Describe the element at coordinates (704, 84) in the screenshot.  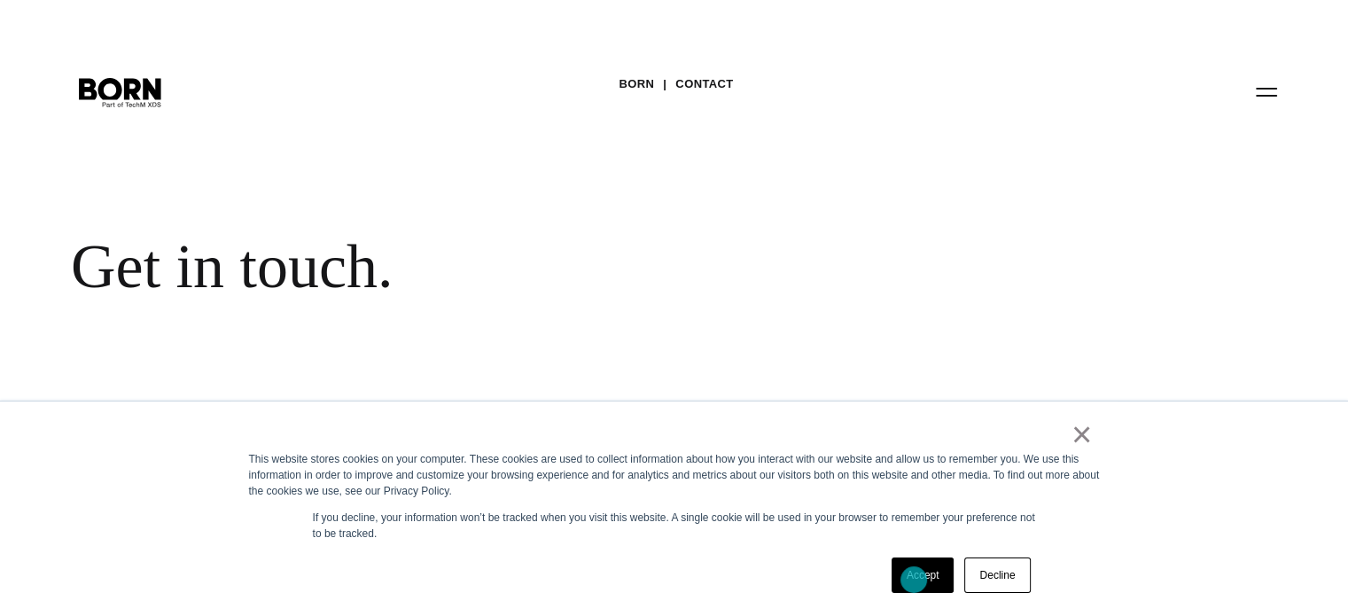
I see `a: Contact` at that location.